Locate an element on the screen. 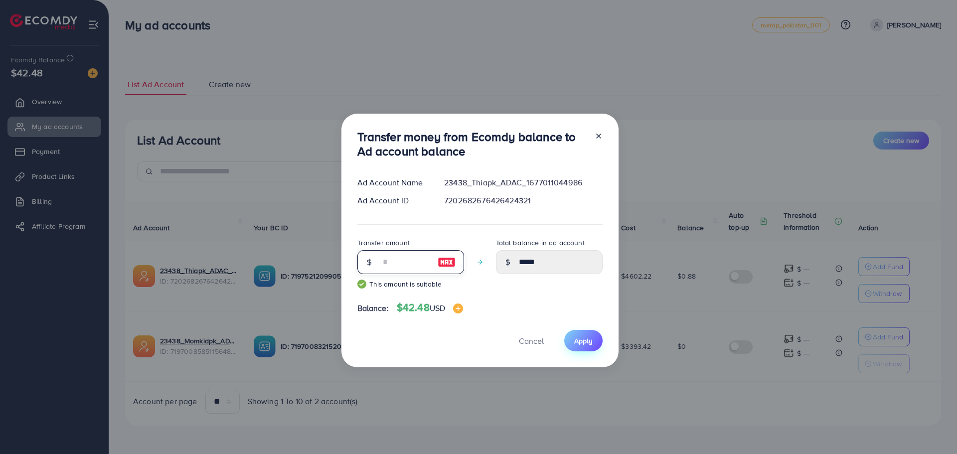  small: This amount is suitable is located at coordinates (411, 284).